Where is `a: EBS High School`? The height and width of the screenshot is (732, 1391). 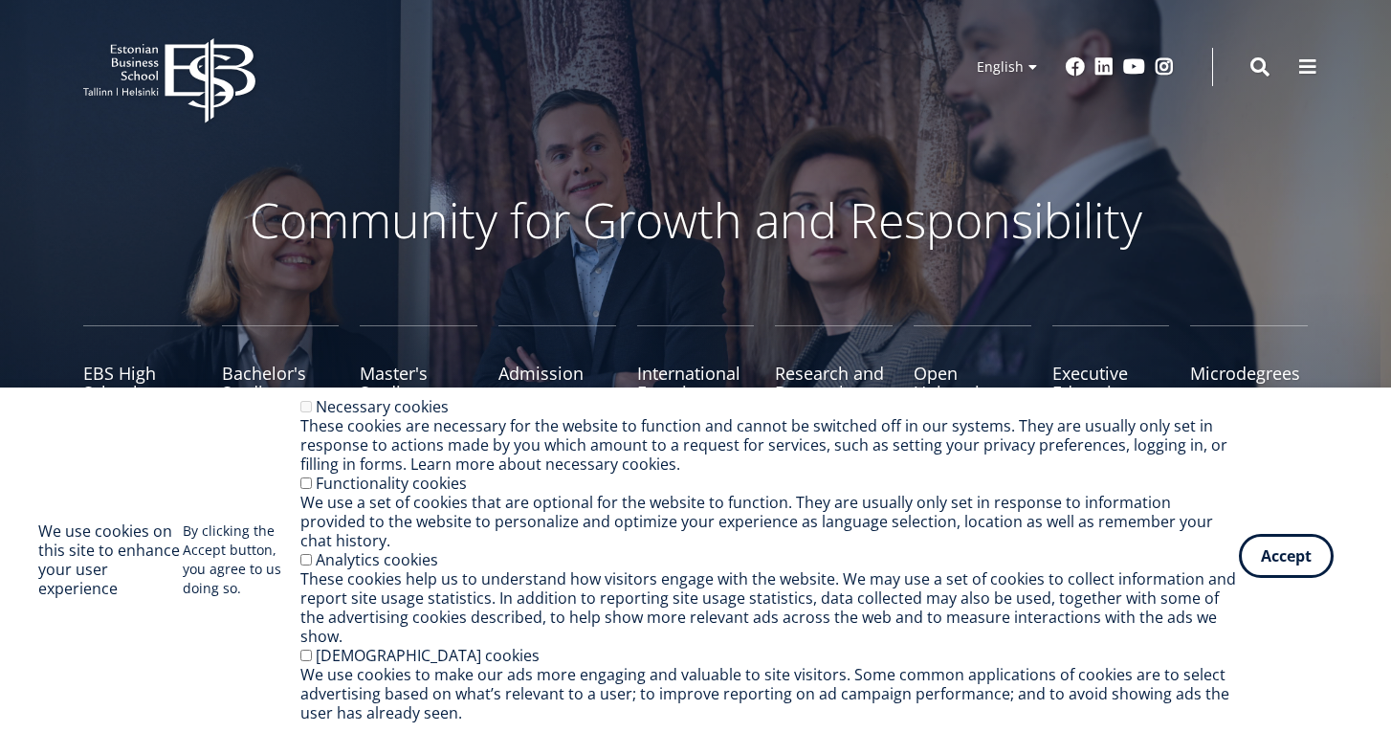
a: EBS High School is located at coordinates (142, 373).